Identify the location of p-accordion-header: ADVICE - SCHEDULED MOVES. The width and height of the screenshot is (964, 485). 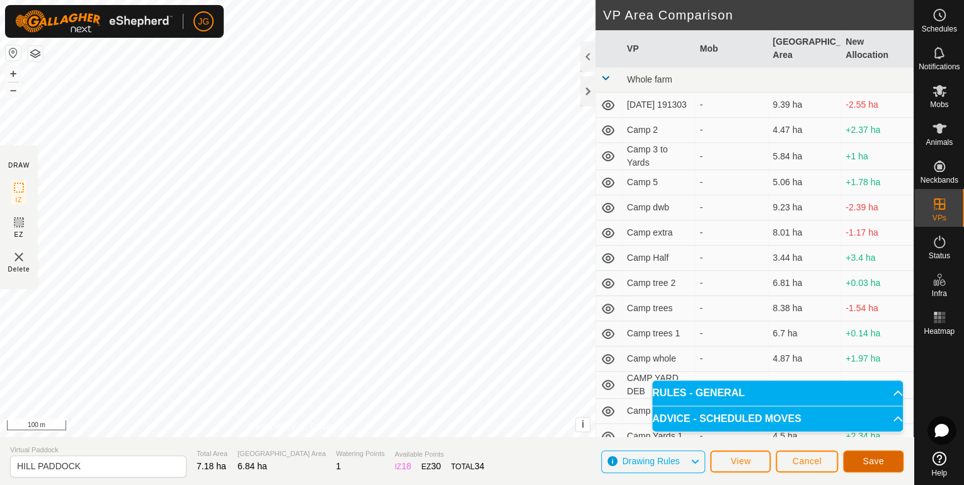
(777, 419).